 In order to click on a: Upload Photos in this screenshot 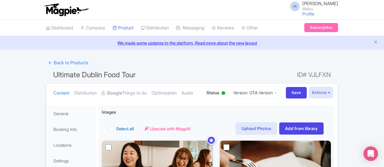, I will do `click(257, 128)`.